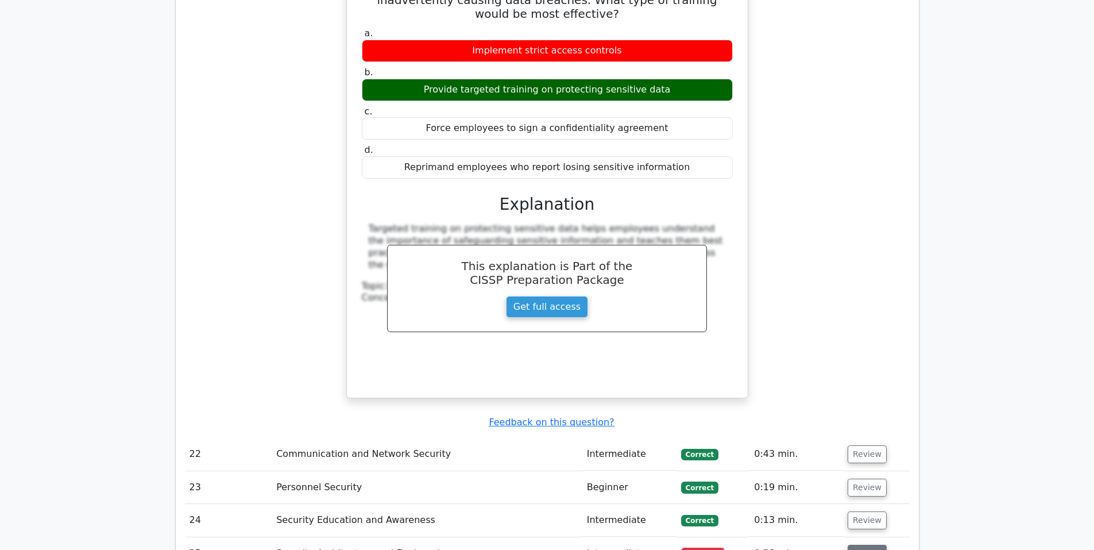 The height and width of the screenshot is (550, 1094). I want to click on u: Feedback on this question?, so click(551, 422).